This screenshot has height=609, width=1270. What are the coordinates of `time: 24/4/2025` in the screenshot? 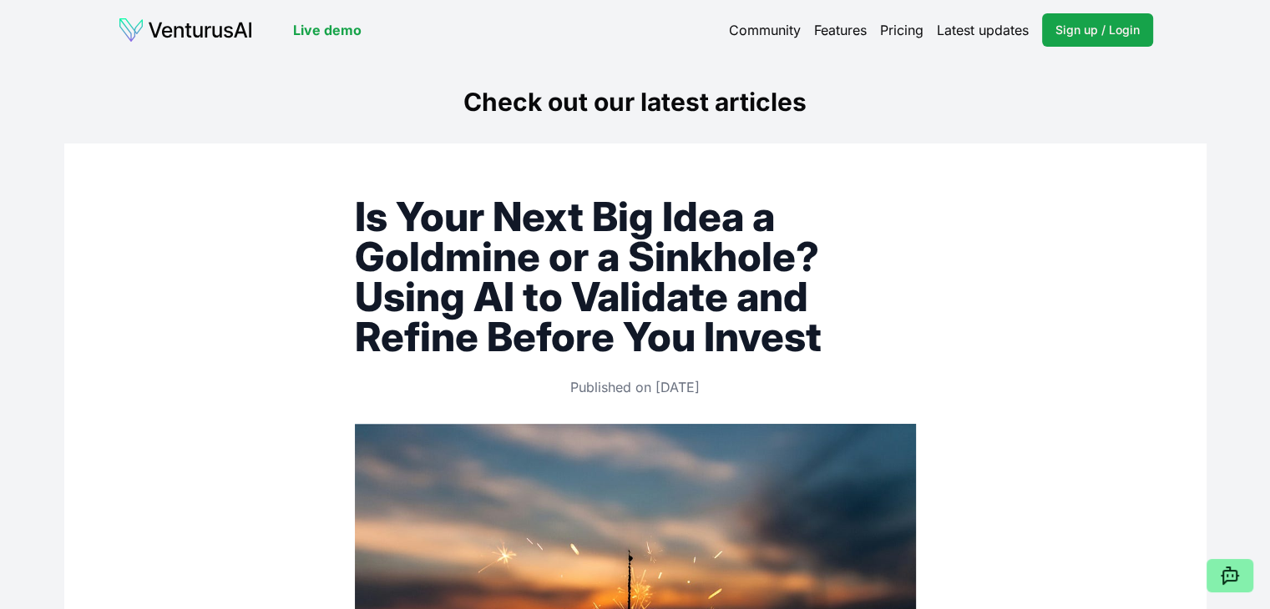 It's located at (677, 387).